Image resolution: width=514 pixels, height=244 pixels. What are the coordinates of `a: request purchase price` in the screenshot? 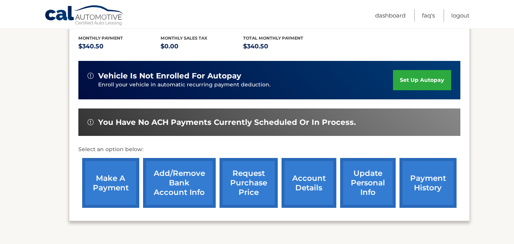 It's located at (249, 183).